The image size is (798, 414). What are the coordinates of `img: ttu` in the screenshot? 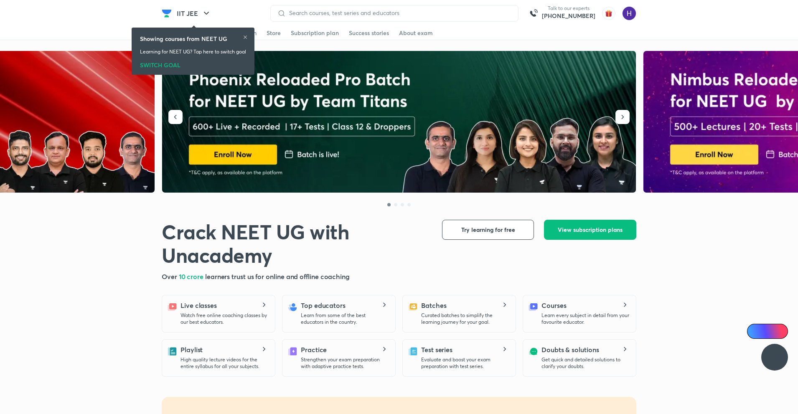 It's located at (774, 357).